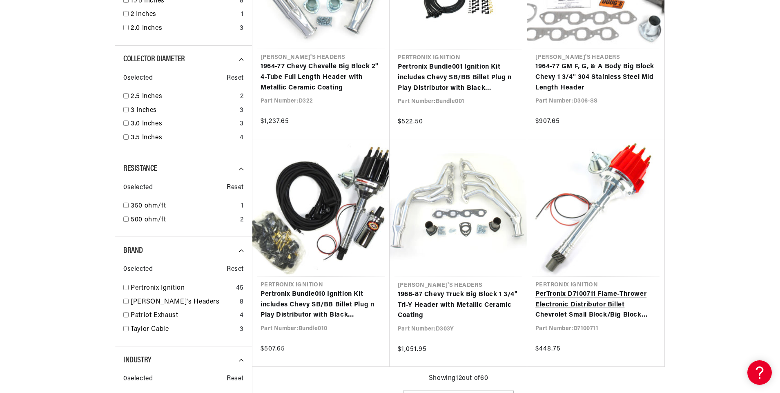 The height and width of the screenshot is (393, 780). What do you see at coordinates (458, 305) in the screenshot?
I see `a: 1968-87 Chevy Truck Big Block 1 3/4" Tri-Y Header with Metallic Ceramic Coating` at bounding box center [458, 305].